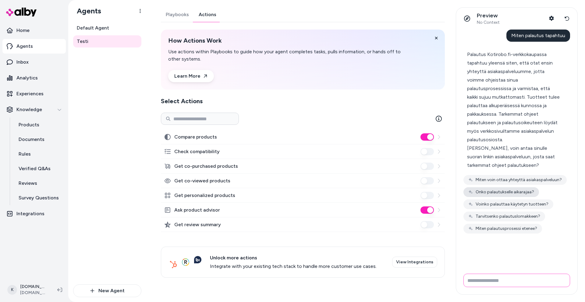 This screenshot has height=302, width=585. Describe the element at coordinates (27, 78) in the screenshot. I see `p: Analytics` at that location.